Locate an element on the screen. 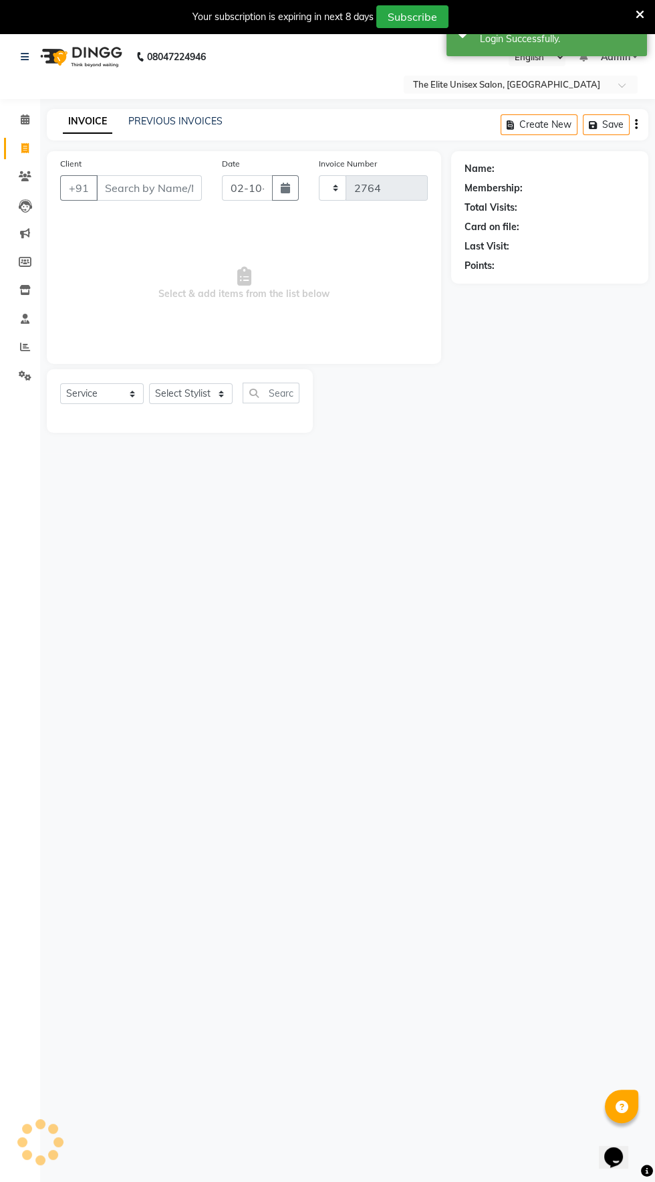 This screenshot has width=655, height=1182. input: Search or Scan is located at coordinates (271, 393).